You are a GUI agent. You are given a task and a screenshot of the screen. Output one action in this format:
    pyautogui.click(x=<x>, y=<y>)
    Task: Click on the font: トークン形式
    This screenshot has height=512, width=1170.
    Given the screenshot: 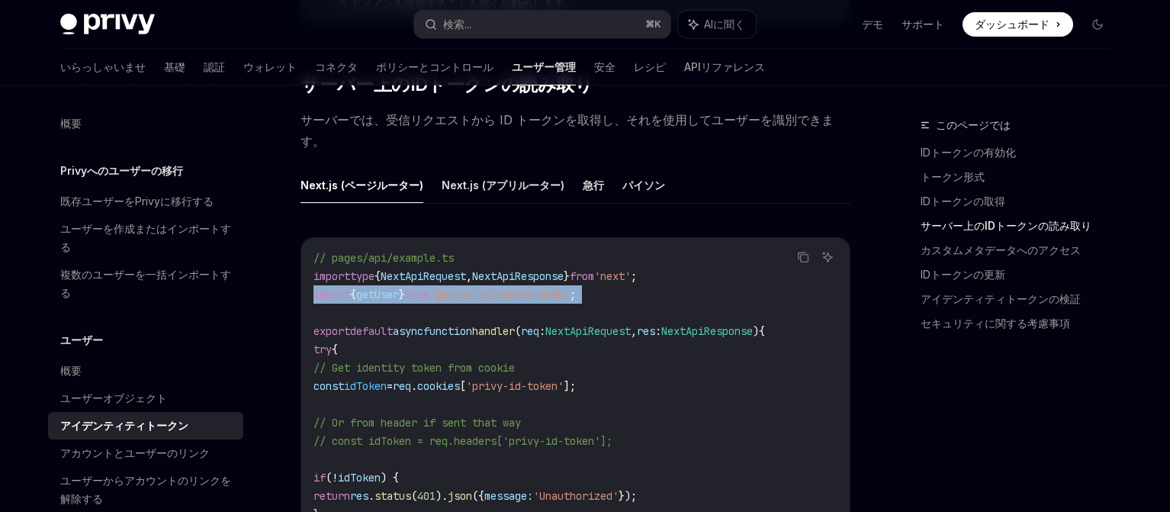 What is the action you would take?
    pyautogui.click(x=953, y=176)
    